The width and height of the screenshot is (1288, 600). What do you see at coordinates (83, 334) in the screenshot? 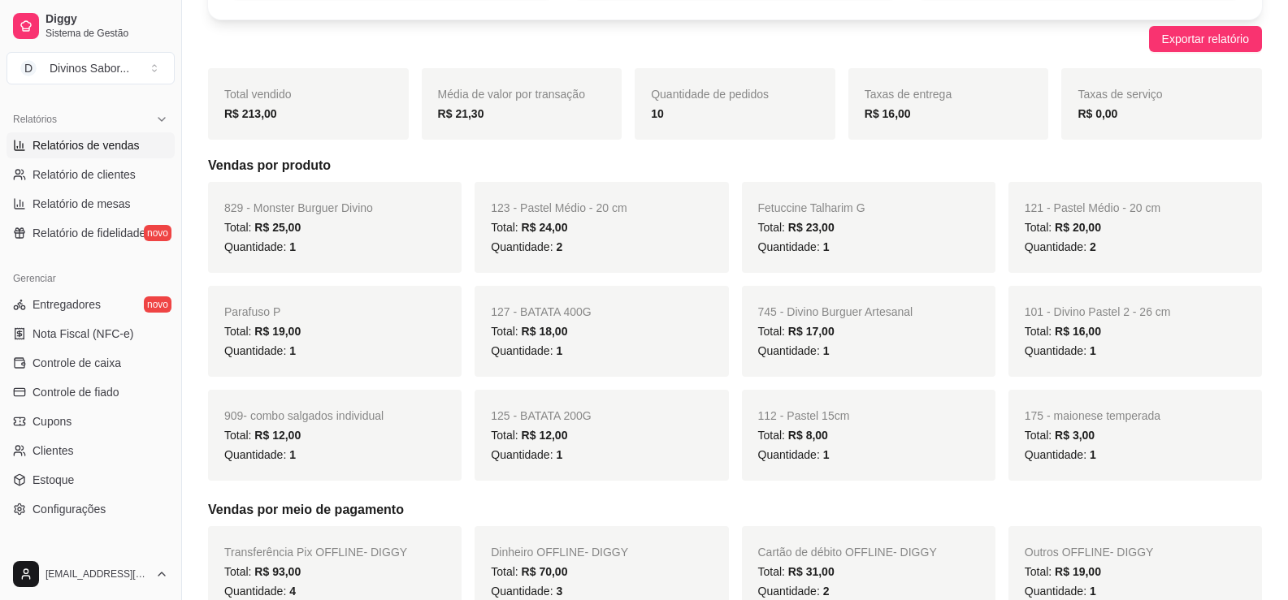
I see `span: Nota Fiscal (NFC-e)` at bounding box center [83, 334].